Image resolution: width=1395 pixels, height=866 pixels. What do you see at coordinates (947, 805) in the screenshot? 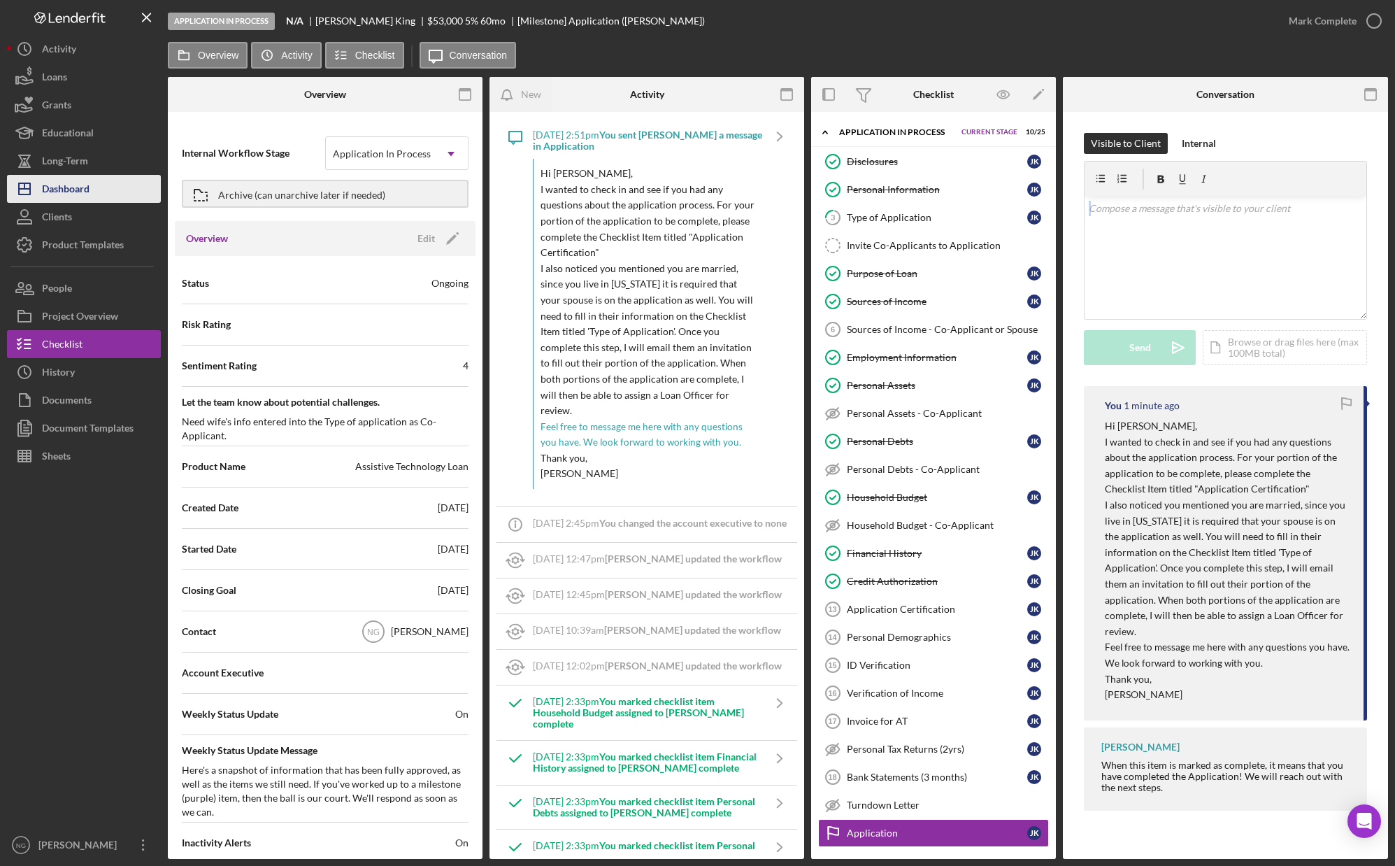
I see `div: Turndown Letter` at bounding box center [947, 805].